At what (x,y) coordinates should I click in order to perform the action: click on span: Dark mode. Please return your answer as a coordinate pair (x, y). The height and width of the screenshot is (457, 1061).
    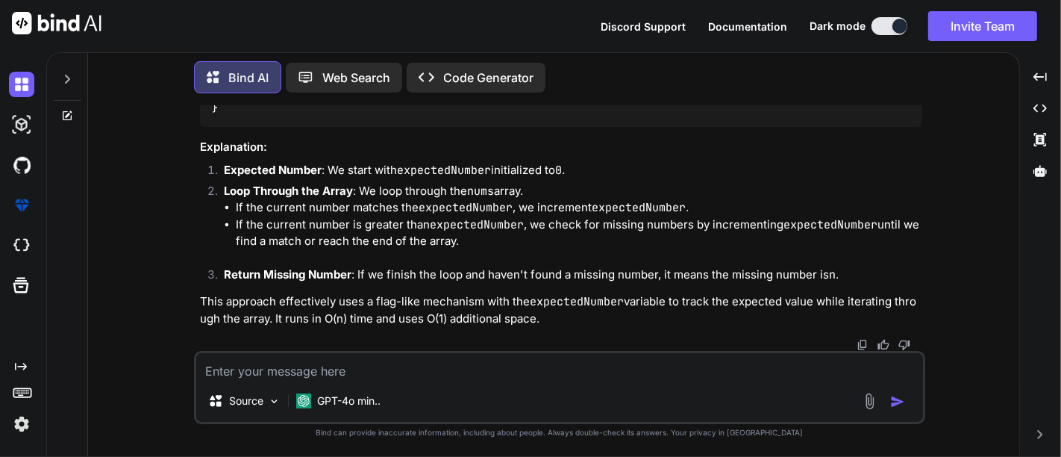
    Looking at the image, I should click on (837, 26).